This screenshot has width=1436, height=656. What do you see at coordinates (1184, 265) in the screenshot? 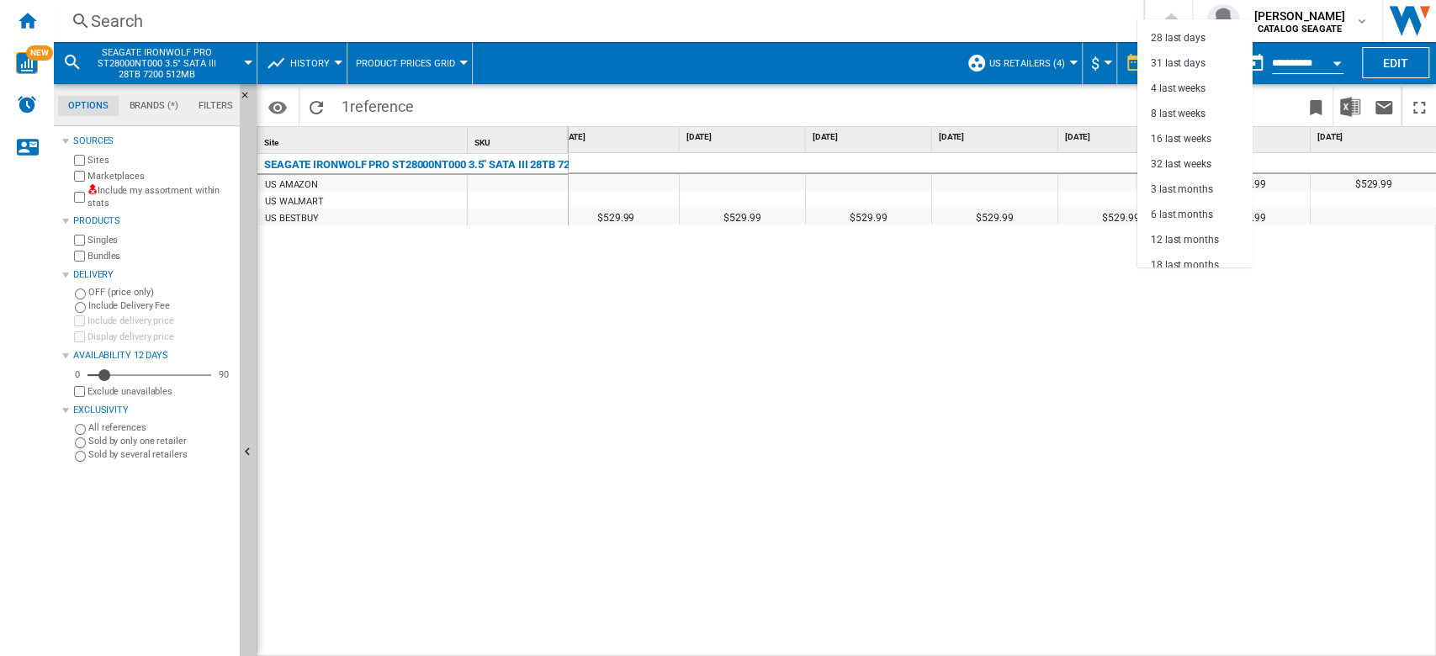
I see `div: 18 last months` at bounding box center [1184, 265].